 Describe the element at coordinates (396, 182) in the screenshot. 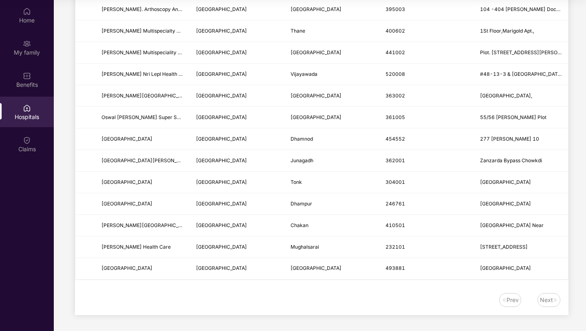

I see `span: 304001` at that location.